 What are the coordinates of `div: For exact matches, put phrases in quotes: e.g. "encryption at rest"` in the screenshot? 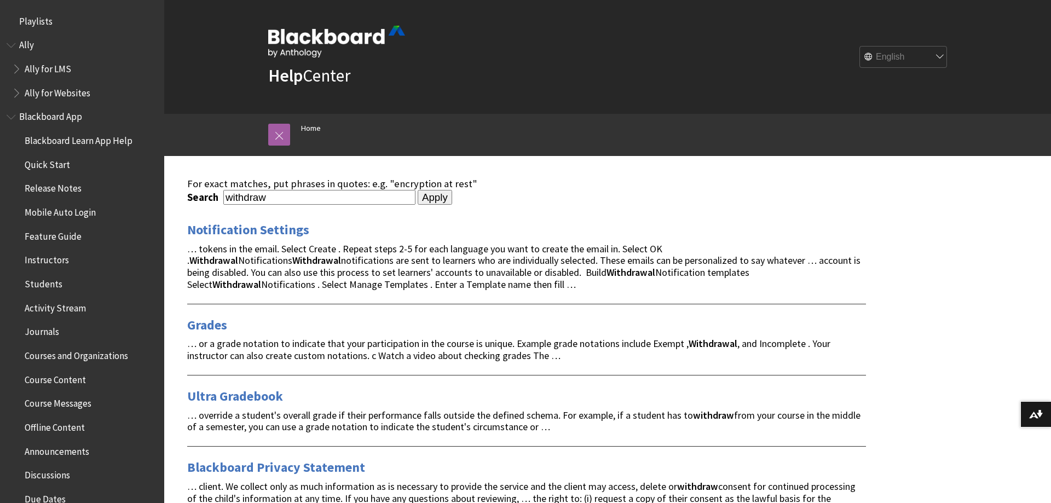 It's located at (527, 184).